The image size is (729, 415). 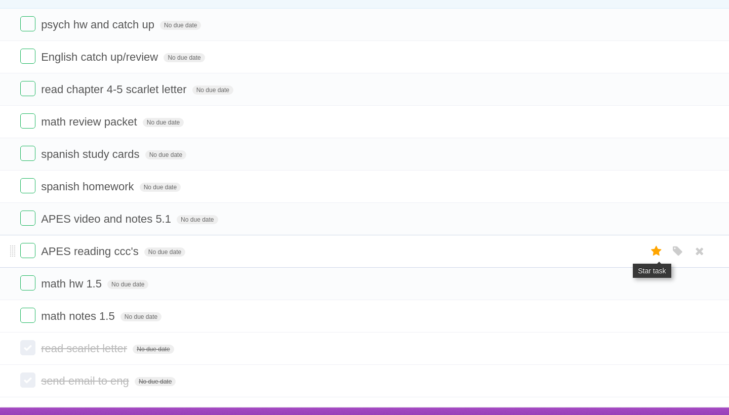 What do you see at coordinates (91, 154) in the screenshot?
I see `span: spanish study cards` at bounding box center [91, 154].